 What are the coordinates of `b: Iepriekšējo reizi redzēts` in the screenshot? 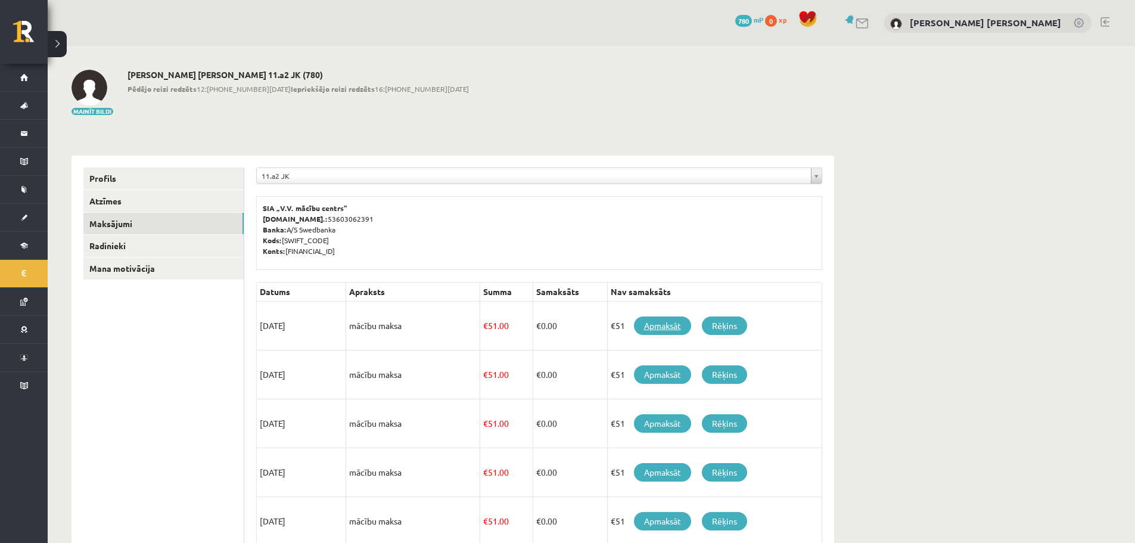 It's located at (332, 89).